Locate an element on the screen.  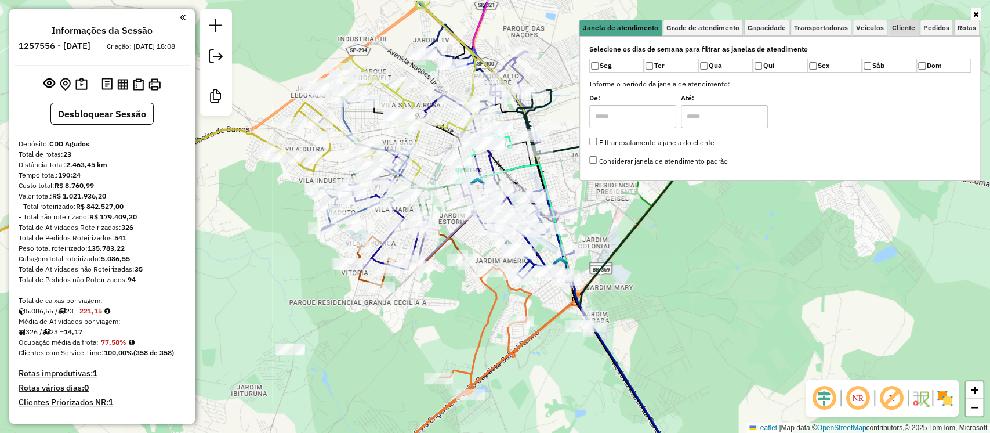
em: Média calculada utilizando a maior ocupação (%Peso ou %Cubagem) de cada rota da sessão. Rotas cro... is located at coordinates (132, 342).